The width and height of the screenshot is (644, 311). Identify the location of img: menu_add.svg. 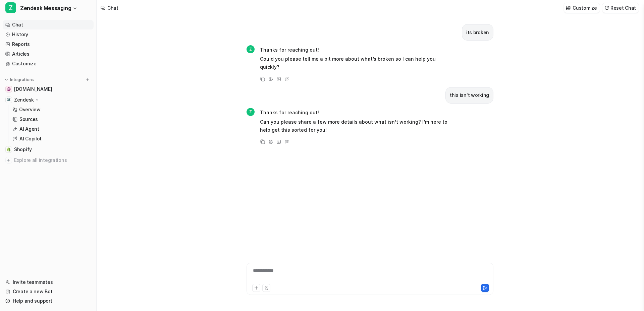
(88, 80).